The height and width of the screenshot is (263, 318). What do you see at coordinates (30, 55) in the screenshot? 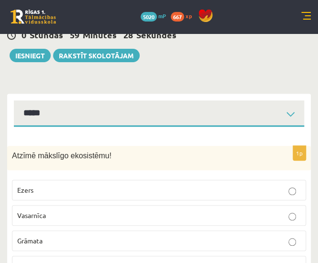
I see `button: Iesniegt` at bounding box center [30, 55].